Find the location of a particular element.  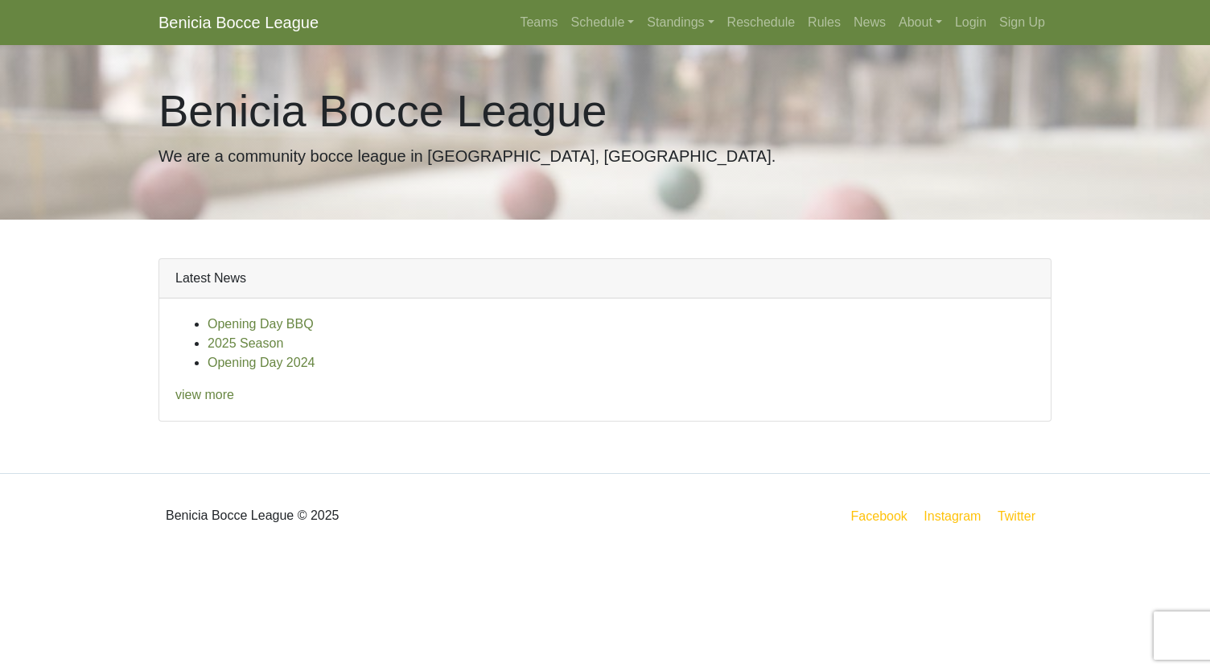

a: Twitter is located at coordinates (1021, 516).